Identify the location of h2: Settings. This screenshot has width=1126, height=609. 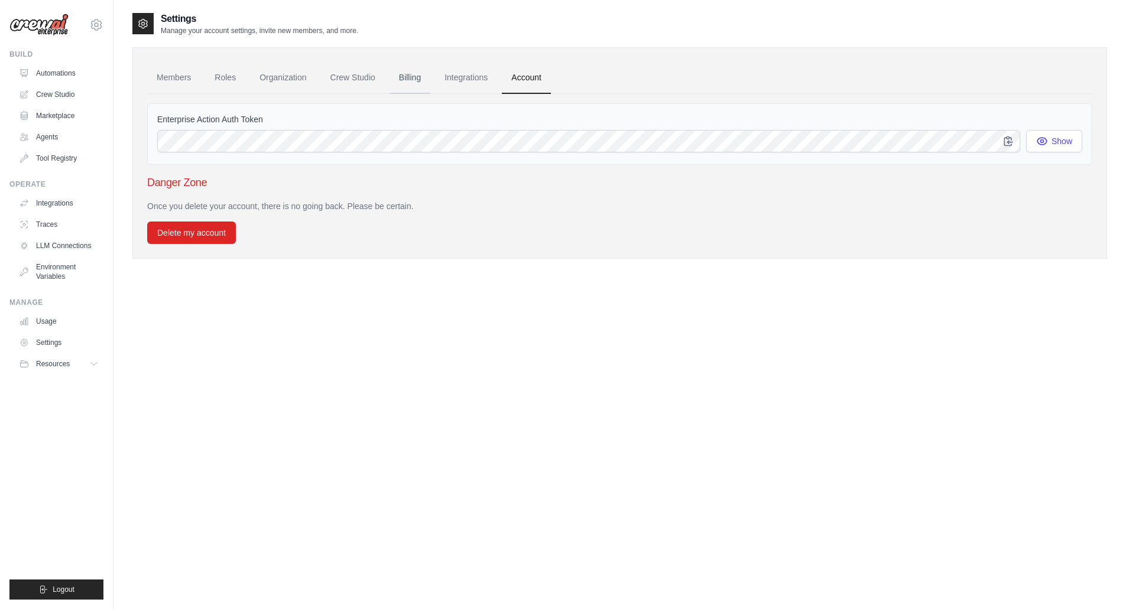
(259, 19).